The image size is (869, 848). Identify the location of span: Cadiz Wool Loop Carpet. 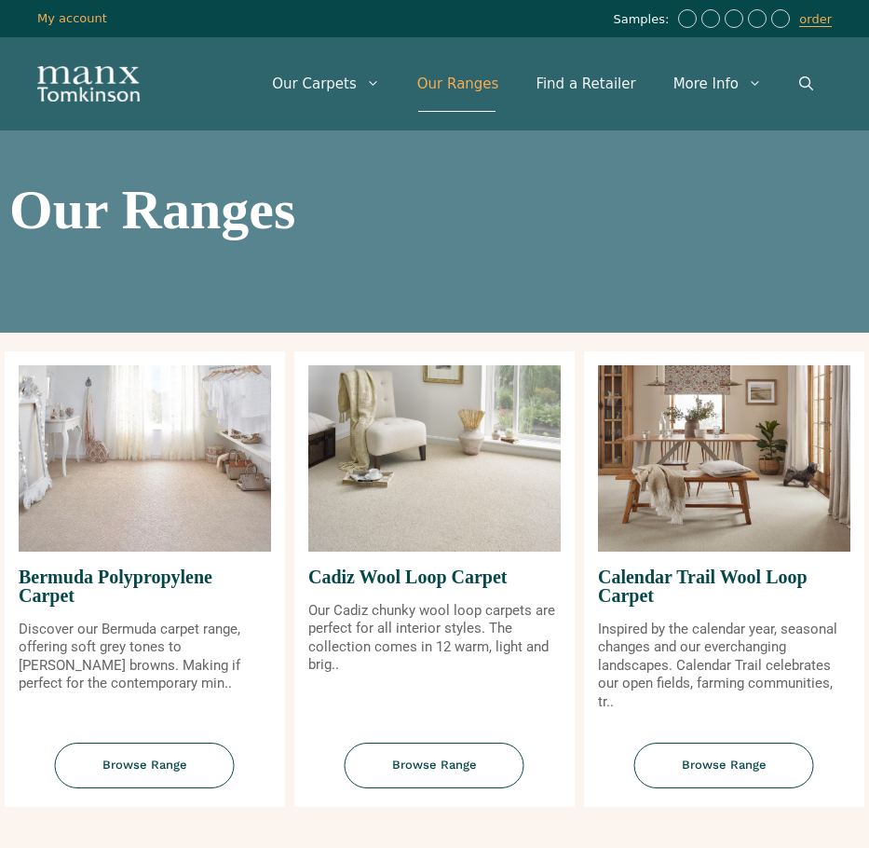
(434, 577).